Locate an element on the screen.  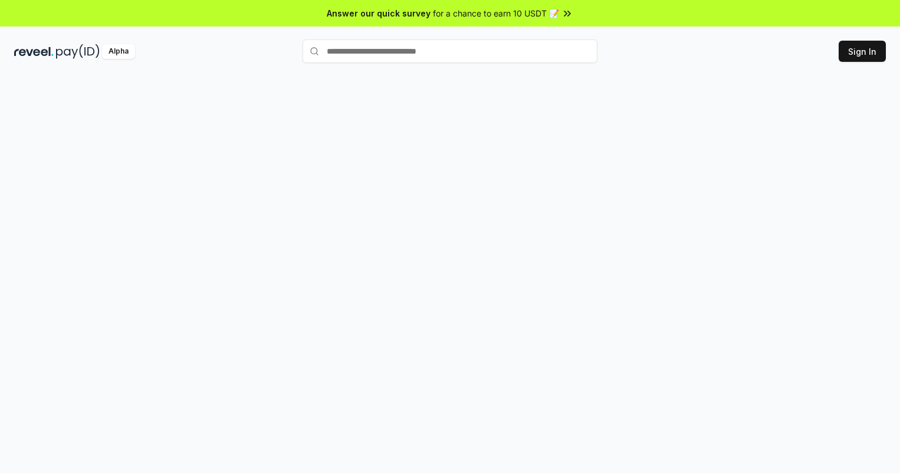
img: reveel_dark is located at coordinates (34, 51).